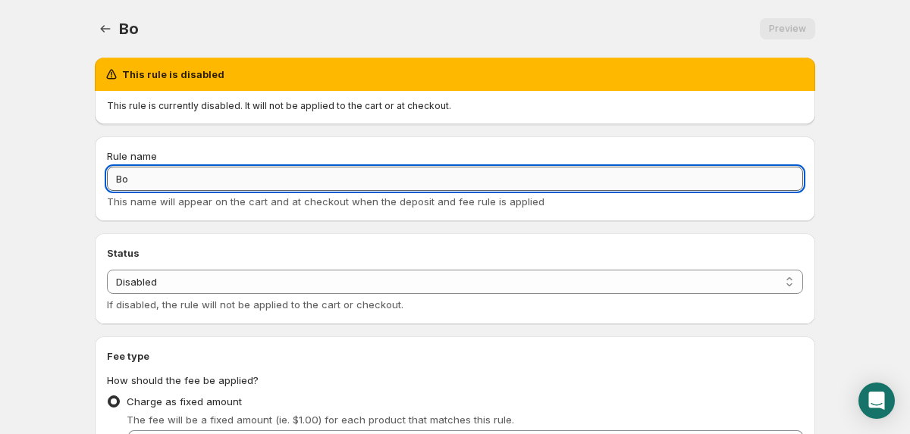  Describe the element at coordinates (320, 420) in the screenshot. I see `span: The fee will be a fixed amount (ie. $1.00) for each product that matches this rule.` at that location.